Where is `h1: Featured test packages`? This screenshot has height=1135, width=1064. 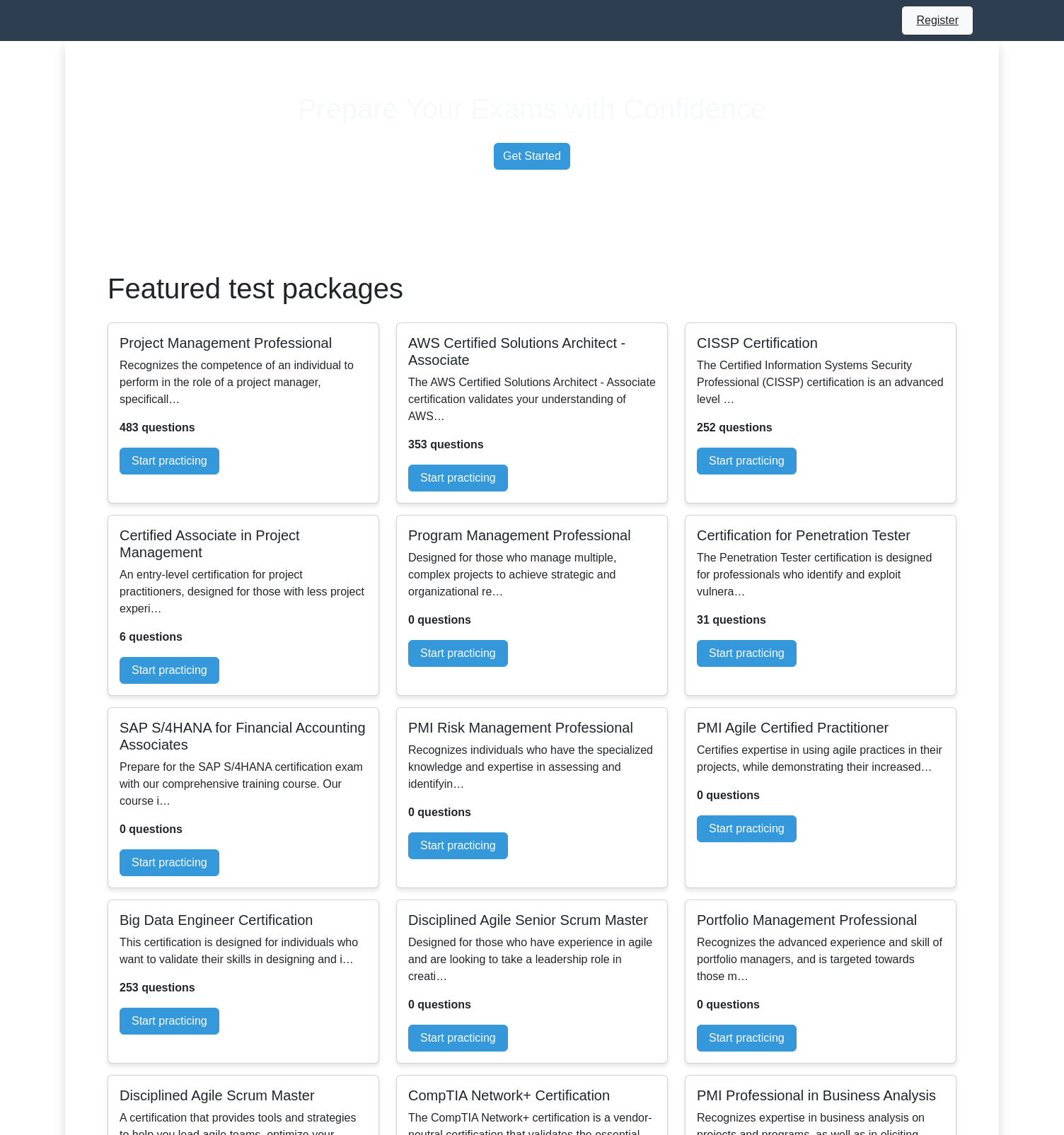
h1: Featured test packages is located at coordinates (532, 289).